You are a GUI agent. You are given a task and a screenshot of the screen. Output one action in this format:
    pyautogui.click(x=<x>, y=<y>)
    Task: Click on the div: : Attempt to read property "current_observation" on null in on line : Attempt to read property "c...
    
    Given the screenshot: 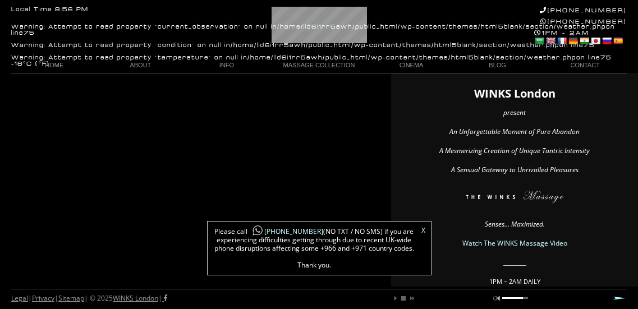 What is the action you would take?
    pyautogui.click(x=324, y=43)
    